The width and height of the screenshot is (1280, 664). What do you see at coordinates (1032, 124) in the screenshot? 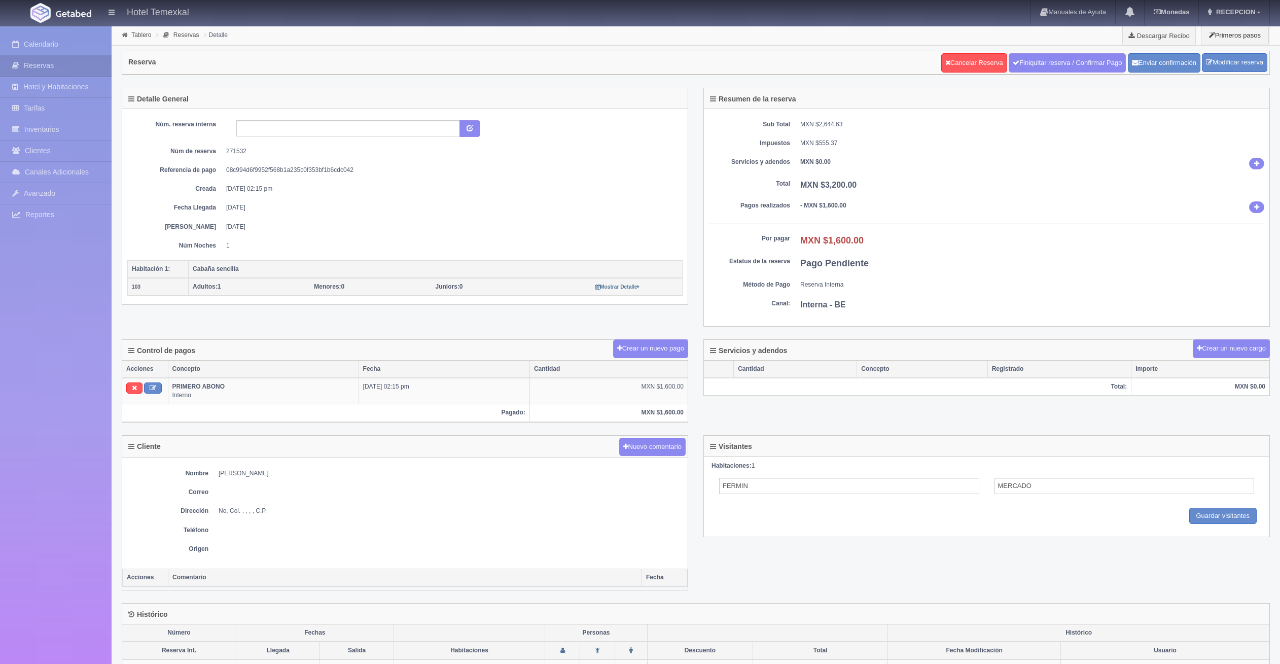
I see `dd: MXN $2,644.63` at bounding box center [1032, 124].